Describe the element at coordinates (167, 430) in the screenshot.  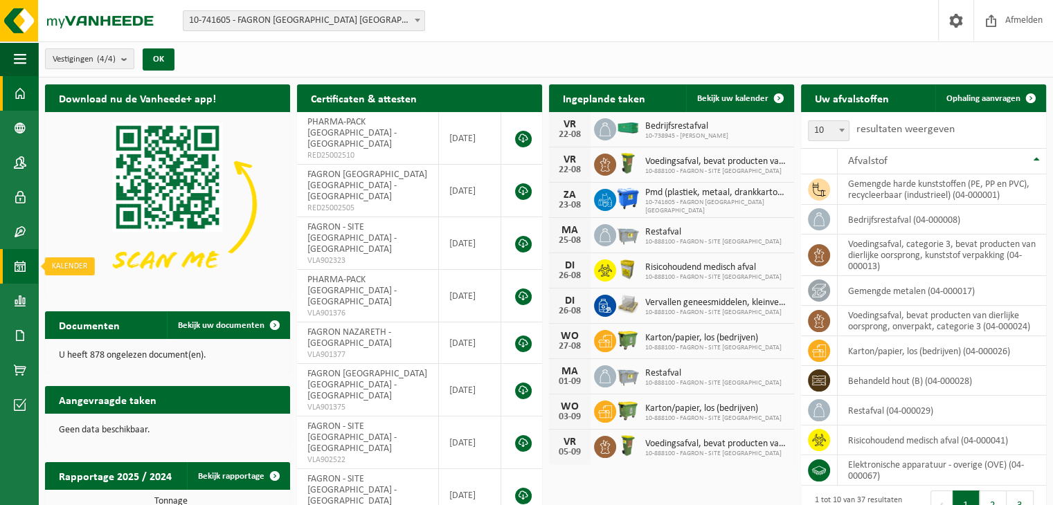
I see `p: Geen data beschikbaar.` at that location.